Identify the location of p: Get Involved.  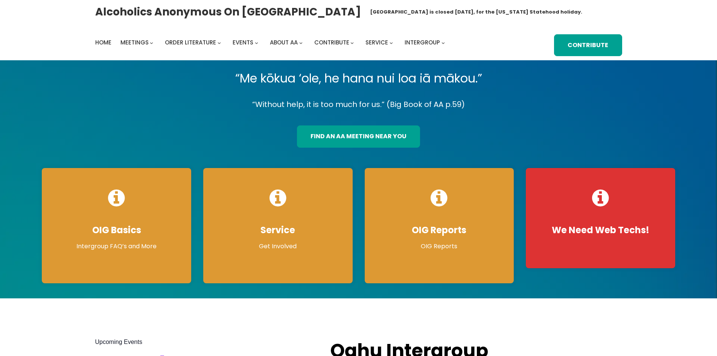
(278, 246).